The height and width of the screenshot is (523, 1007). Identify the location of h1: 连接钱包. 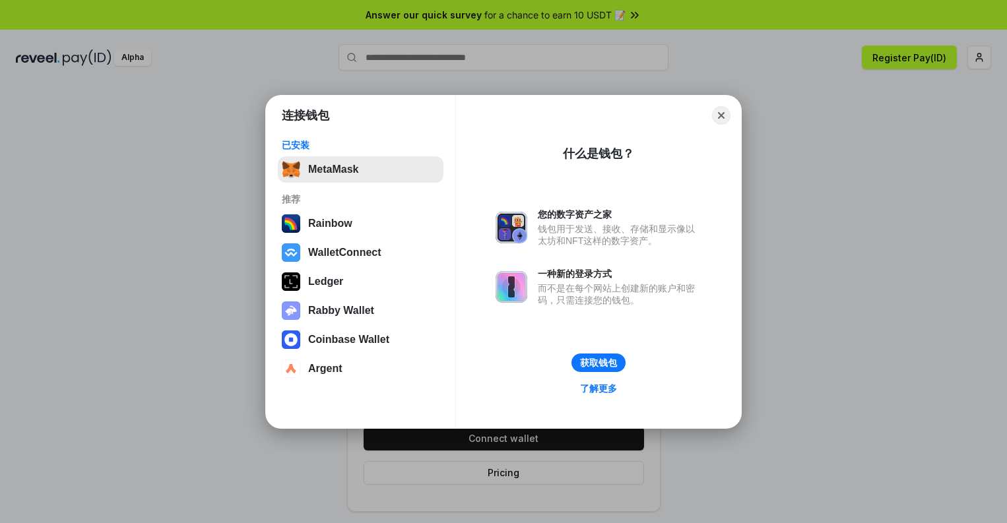
(305, 115).